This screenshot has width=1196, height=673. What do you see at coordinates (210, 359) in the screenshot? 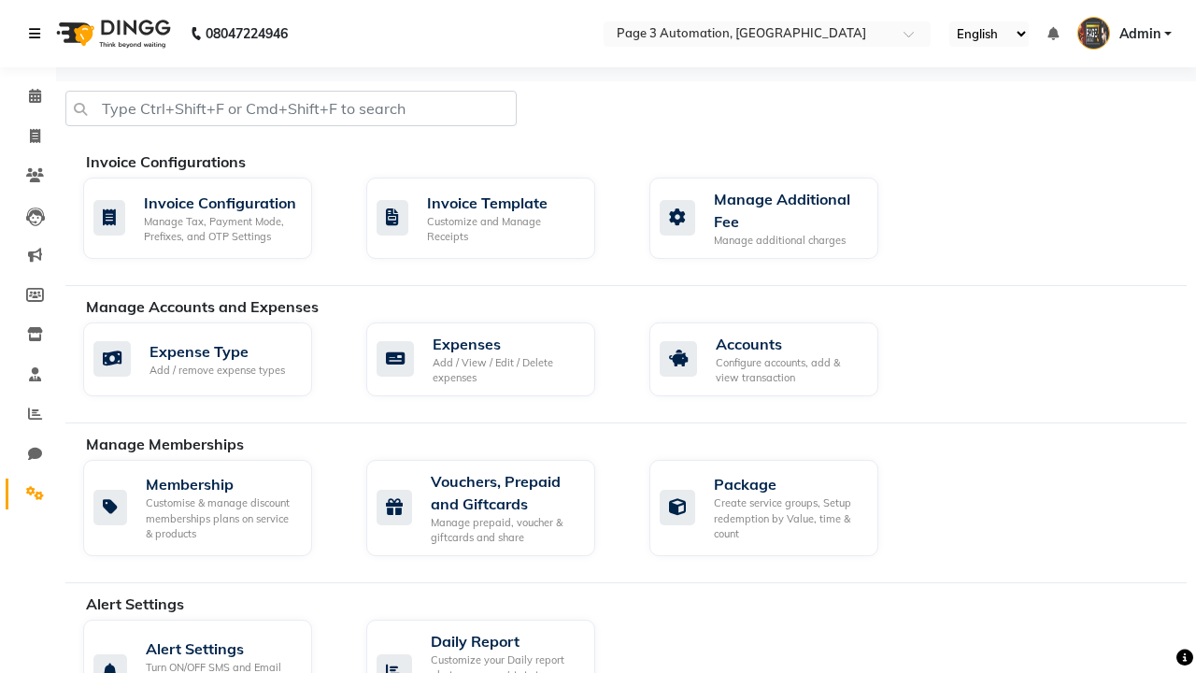
I see `a: Expense TypeAdd / remove expense types` at bounding box center [210, 359].